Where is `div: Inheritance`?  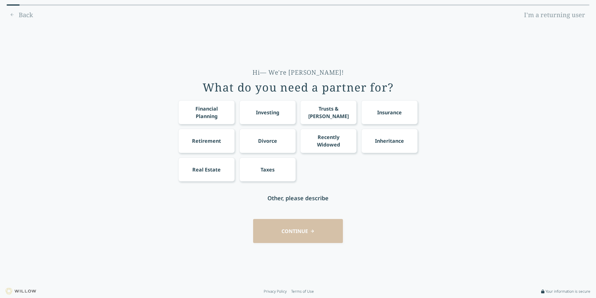 div: Inheritance is located at coordinates (390, 141).